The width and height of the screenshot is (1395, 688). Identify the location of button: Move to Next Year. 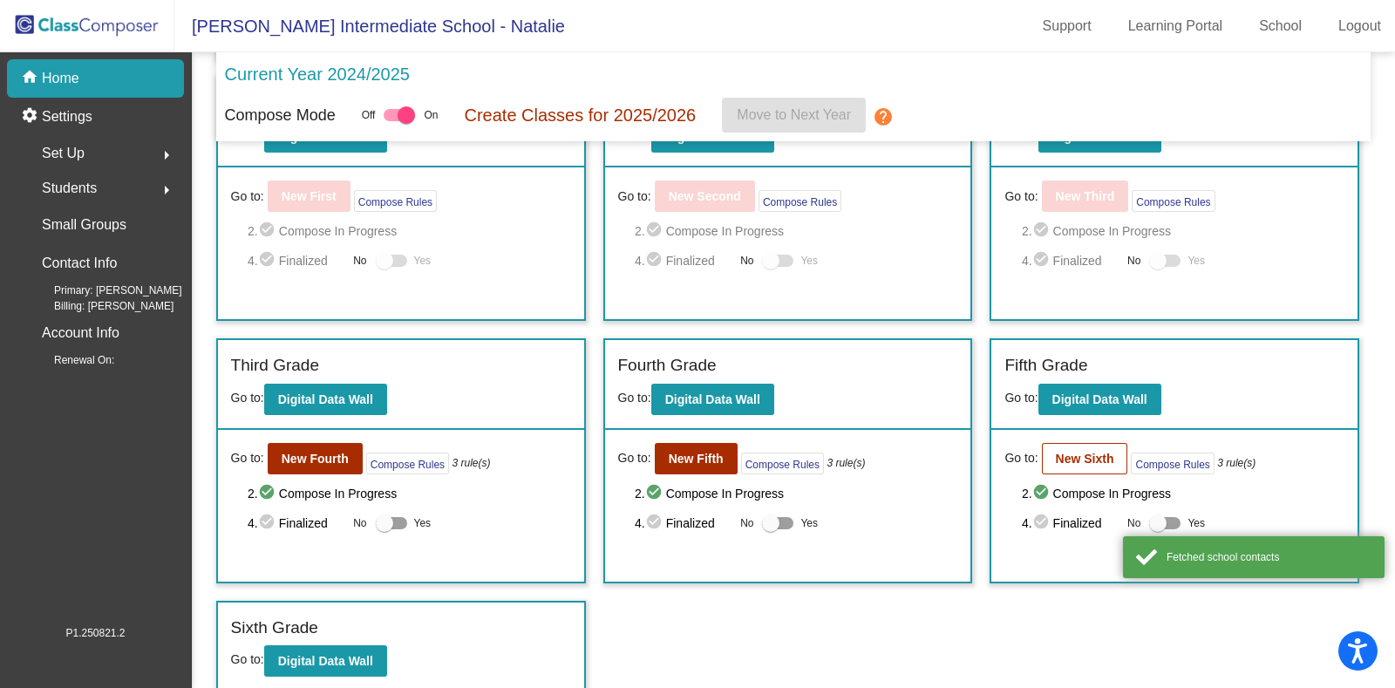
(793, 115).